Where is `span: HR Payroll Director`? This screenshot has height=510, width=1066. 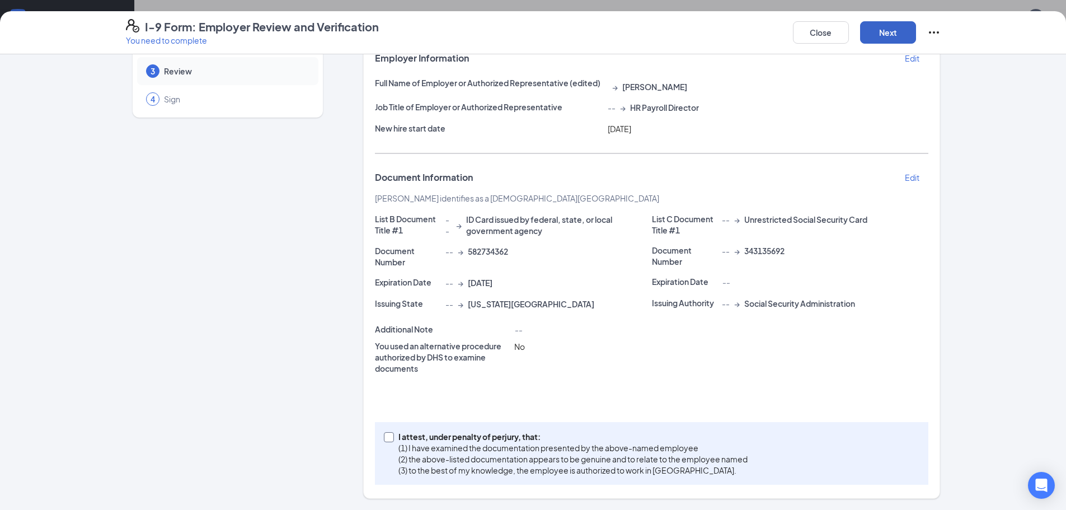 span: HR Payroll Director is located at coordinates (664, 107).